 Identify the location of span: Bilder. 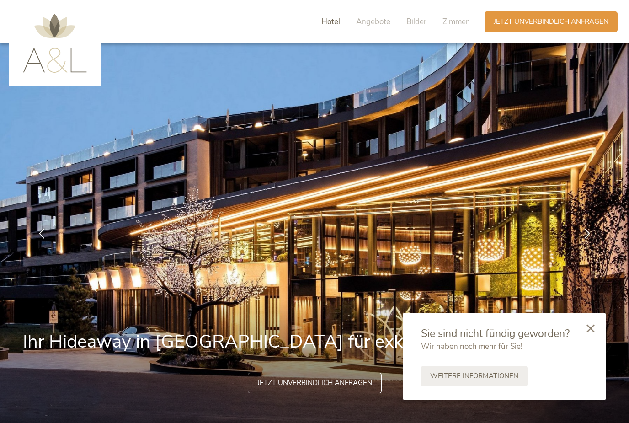
(416, 21).